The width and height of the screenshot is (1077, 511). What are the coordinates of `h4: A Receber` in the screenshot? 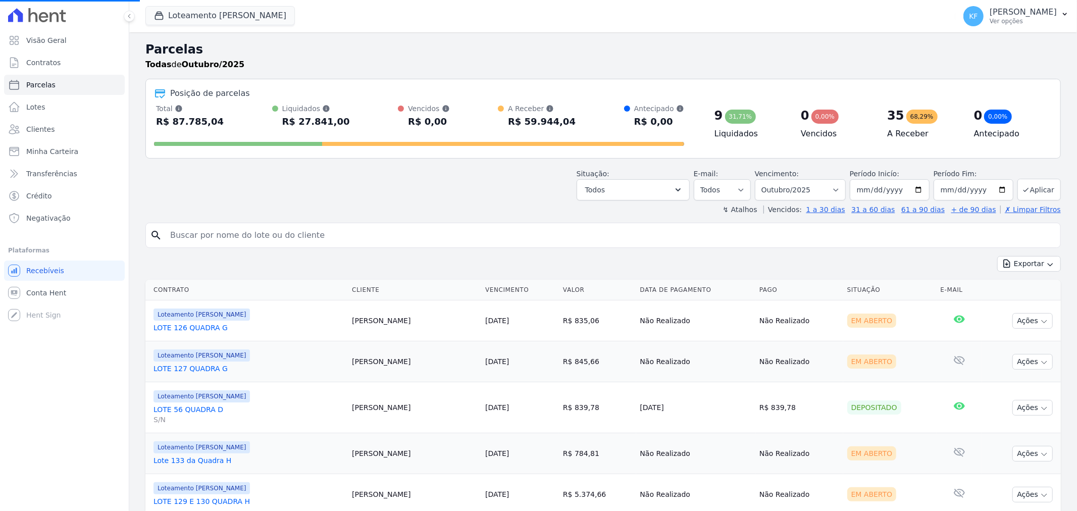 It's located at (922, 134).